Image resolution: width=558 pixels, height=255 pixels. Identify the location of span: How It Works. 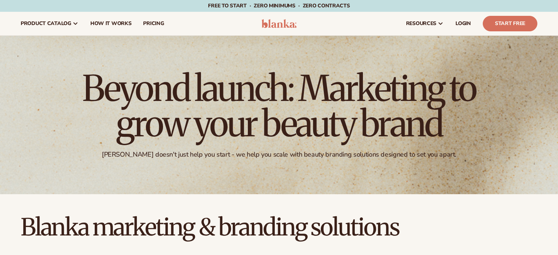
(111, 24).